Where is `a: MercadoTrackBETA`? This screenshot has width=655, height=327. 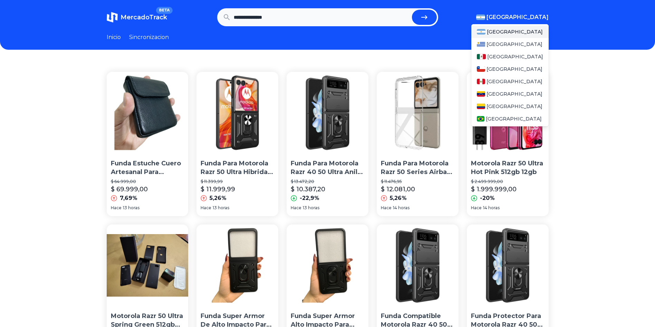 a: MercadoTrackBETA is located at coordinates (137, 17).